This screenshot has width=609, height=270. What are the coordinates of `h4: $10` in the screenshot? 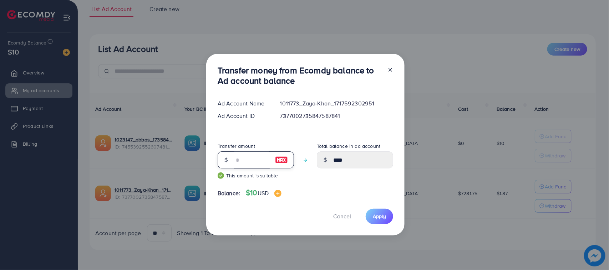 It's located at (264, 193).